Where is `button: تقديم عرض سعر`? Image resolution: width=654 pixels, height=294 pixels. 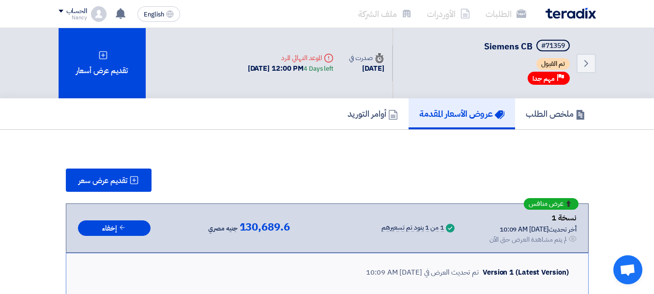 button: تقديم عرض سعر is located at coordinates (108, 180).